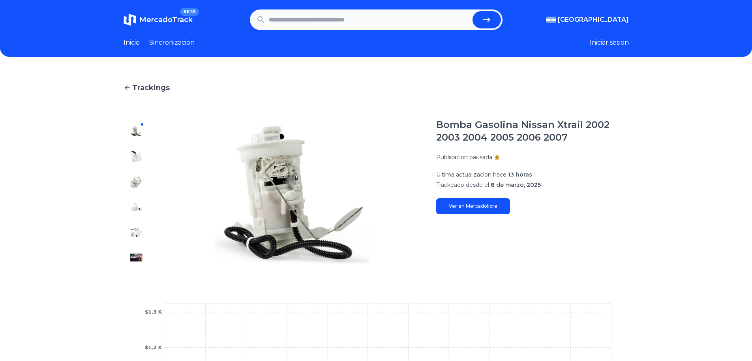 Image resolution: width=752 pixels, height=361 pixels. Describe the element at coordinates (172, 43) in the screenshot. I see `a: Sincronizacion` at that location.